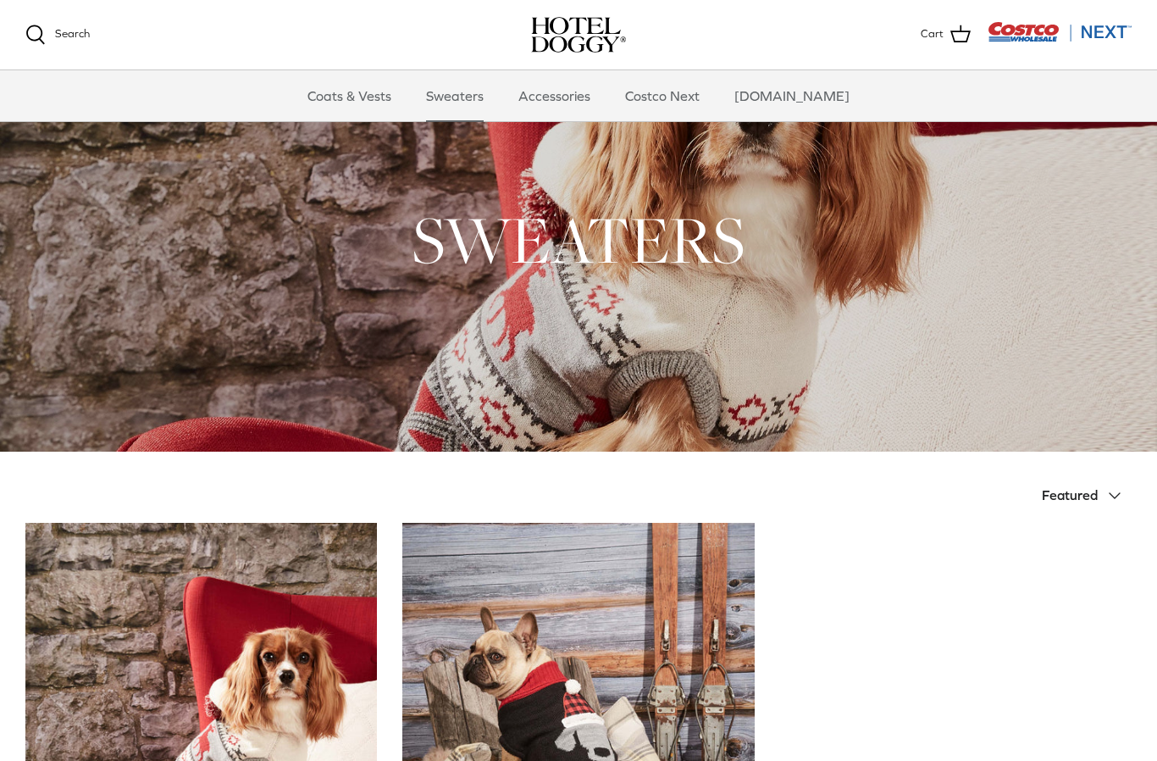  What do you see at coordinates (554, 96) in the screenshot?
I see `a: Accessories` at bounding box center [554, 96].